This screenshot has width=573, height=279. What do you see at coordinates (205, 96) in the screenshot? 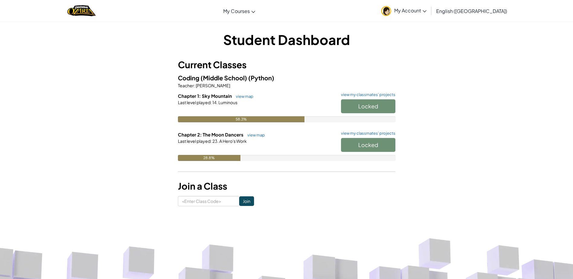
I see `span: Chapter 1: Sky Mountain` at bounding box center [205, 96].